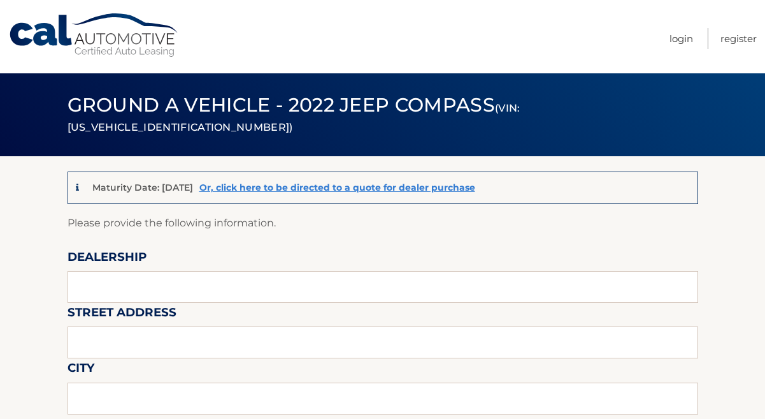 This screenshot has width=765, height=419. What do you see at coordinates (107, 259) in the screenshot?
I see `label: Dealership` at bounding box center [107, 259].